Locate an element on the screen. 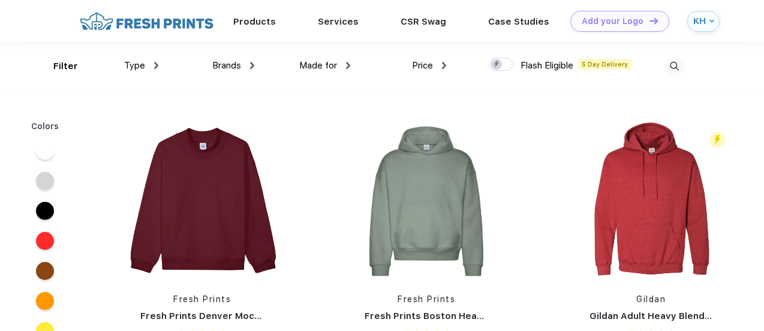  a: Fresh Prints Denver Mock Neck Heavyweight Sweatshirt is located at coordinates (271, 316).